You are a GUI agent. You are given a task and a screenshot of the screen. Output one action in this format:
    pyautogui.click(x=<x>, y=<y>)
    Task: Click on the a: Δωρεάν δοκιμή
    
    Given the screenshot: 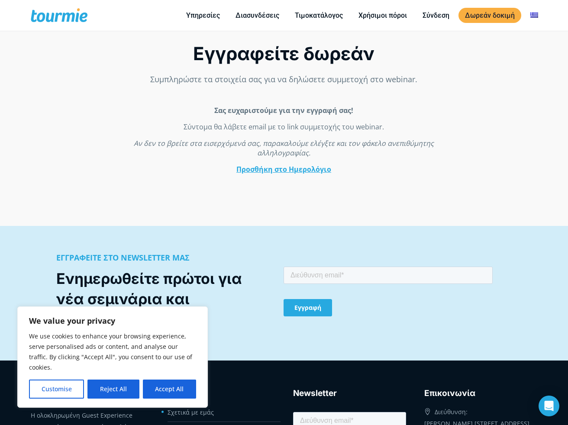 What is the action you would take?
    pyautogui.click(x=490, y=15)
    